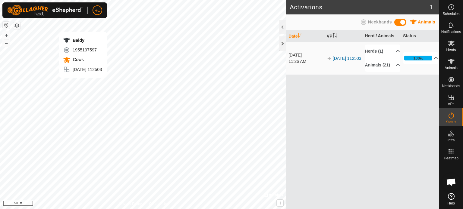 This screenshot has width=463, height=209. Describe the element at coordinates (280, 203) in the screenshot. I see `span: i` at that location.